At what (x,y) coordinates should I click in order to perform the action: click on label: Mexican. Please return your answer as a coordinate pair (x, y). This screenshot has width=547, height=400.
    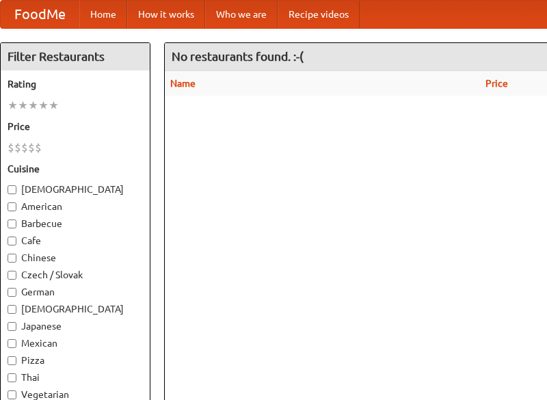
    Looking at the image, I should click on (75, 343).